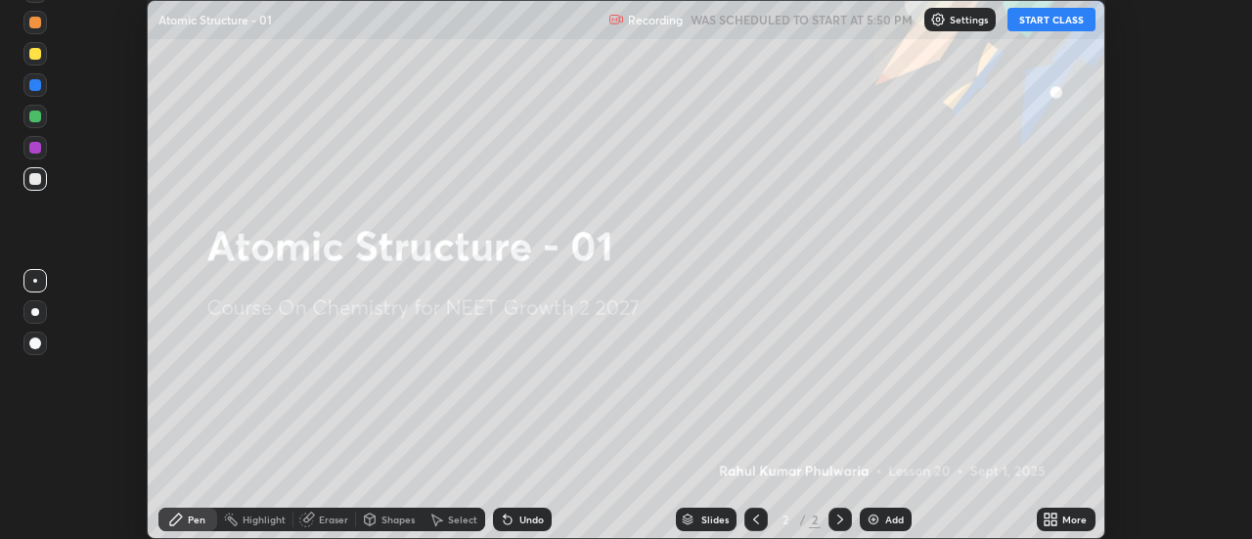  I want to click on p: Atomic Structure - 01, so click(215, 20).